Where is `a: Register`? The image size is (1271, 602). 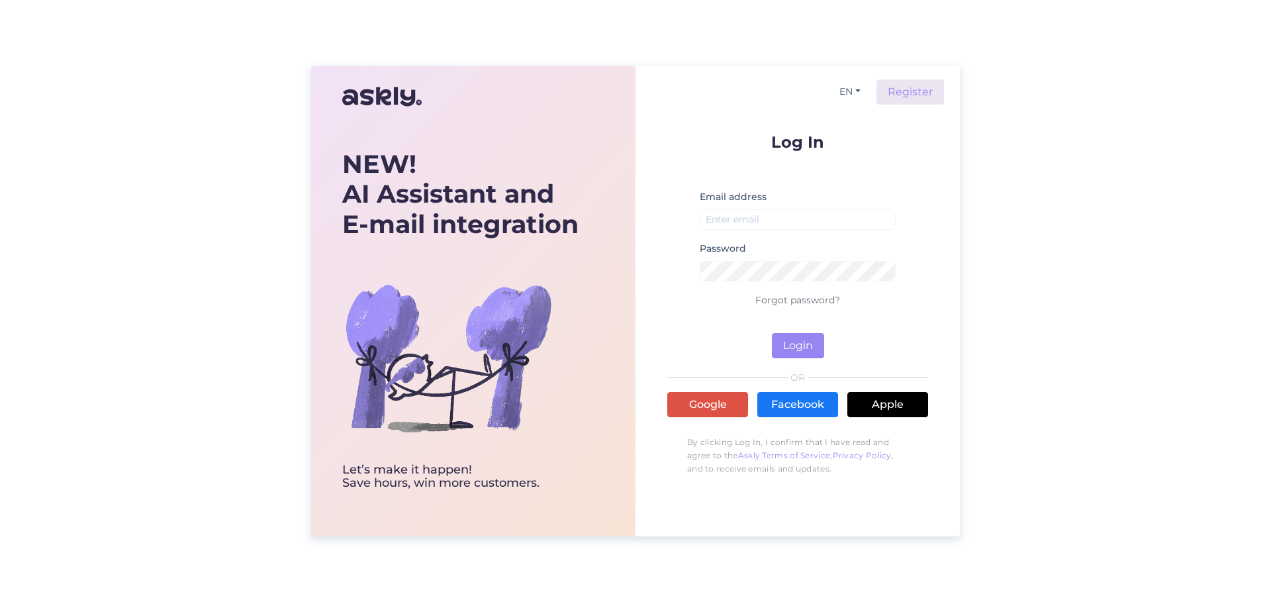 a: Register is located at coordinates (910, 92).